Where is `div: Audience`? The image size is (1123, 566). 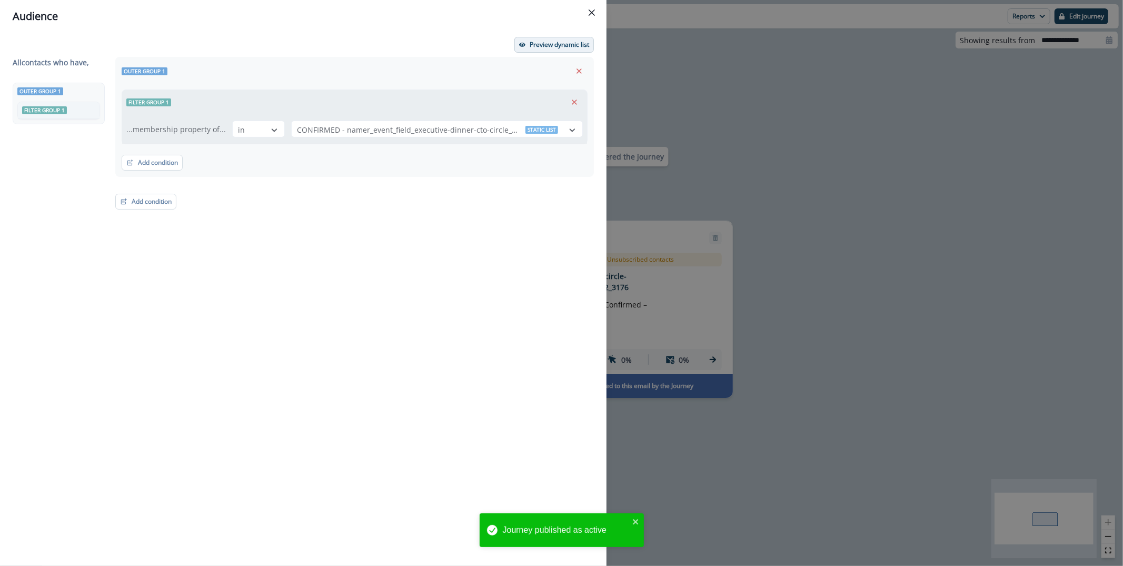
div: Audience is located at coordinates (303, 16).